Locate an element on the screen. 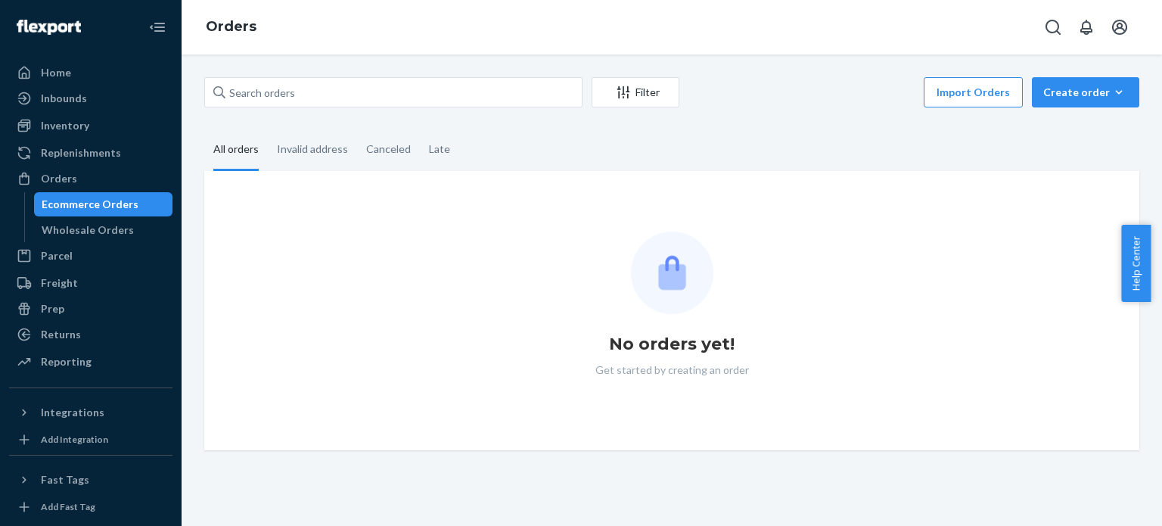  button: Open account menu is located at coordinates (1120, 27).